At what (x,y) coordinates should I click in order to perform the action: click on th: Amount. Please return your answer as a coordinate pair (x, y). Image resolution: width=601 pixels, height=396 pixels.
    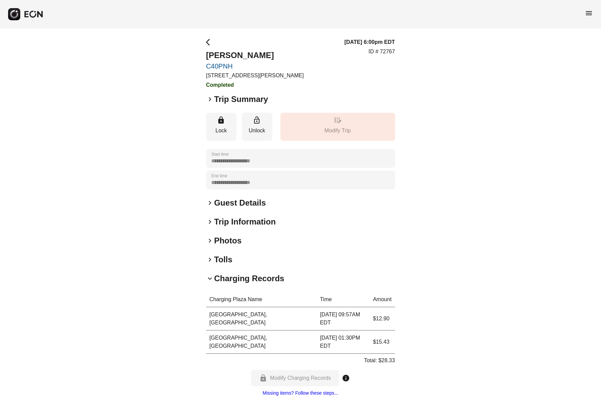
    Looking at the image, I should click on (382, 299).